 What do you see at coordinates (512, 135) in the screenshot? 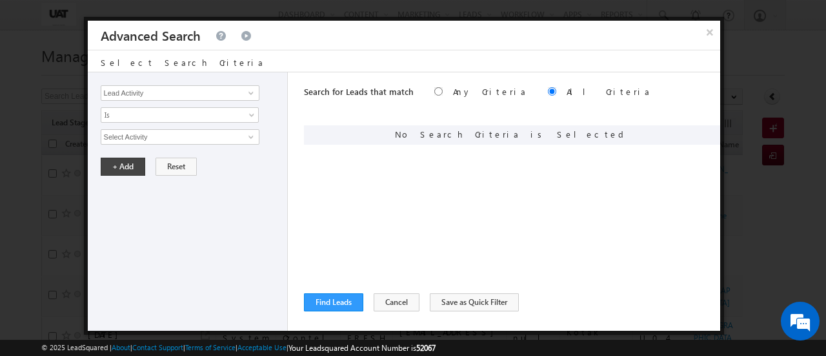
I see `div: No Search Criteria is Selected` at bounding box center [512, 135].